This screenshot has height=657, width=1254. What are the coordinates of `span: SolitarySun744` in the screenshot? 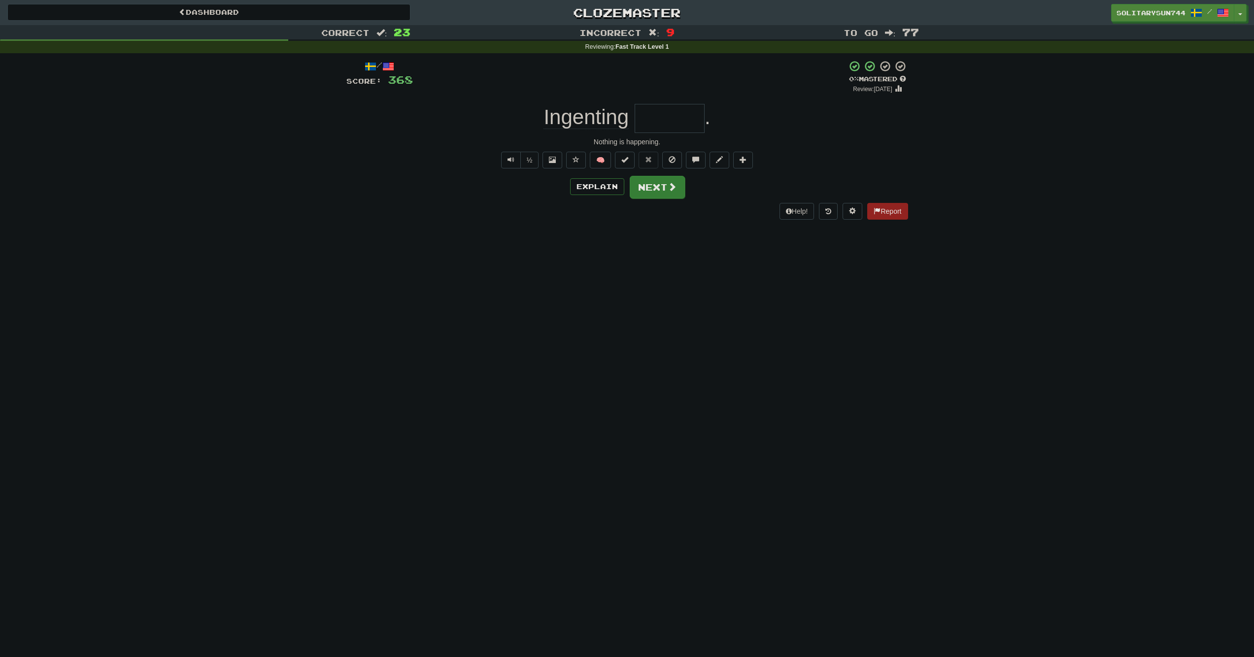 It's located at (1151, 13).